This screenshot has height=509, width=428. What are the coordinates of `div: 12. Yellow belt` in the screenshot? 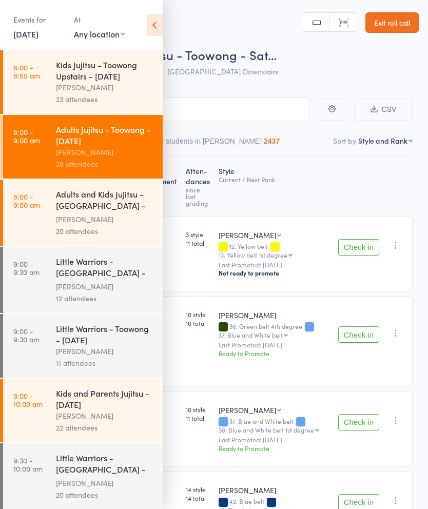 It's located at (274, 250).